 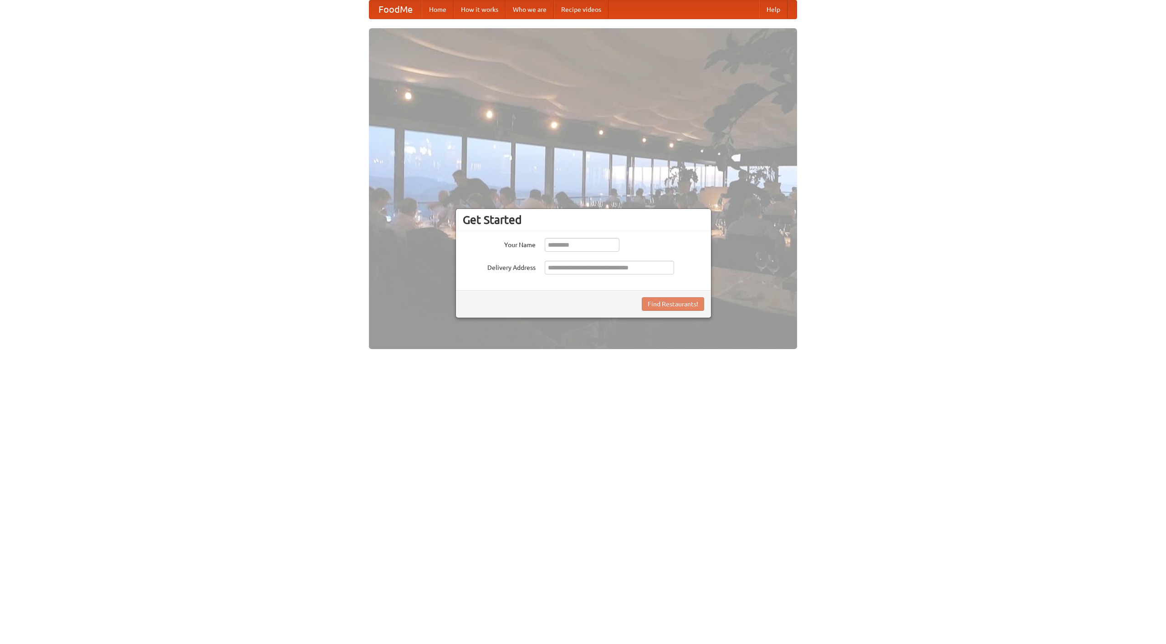 What do you see at coordinates (499, 266) in the screenshot?
I see `label: Delivery Address` at bounding box center [499, 266].